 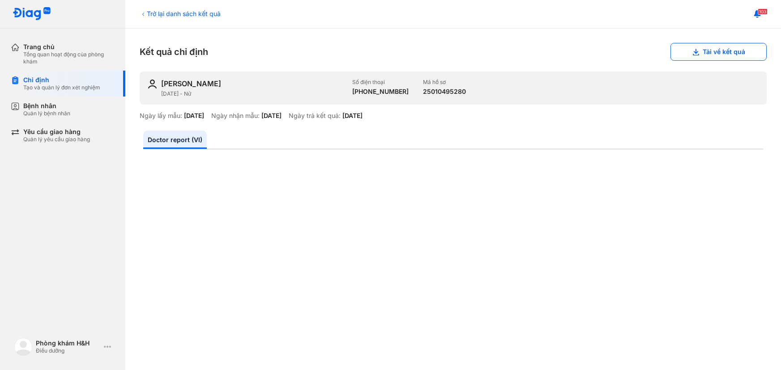 What do you see at coordinates (69, 58) in the screenshot?
I see `div: Tổng quan hoạt động của phòng khám` at bounding box center [69, 58].